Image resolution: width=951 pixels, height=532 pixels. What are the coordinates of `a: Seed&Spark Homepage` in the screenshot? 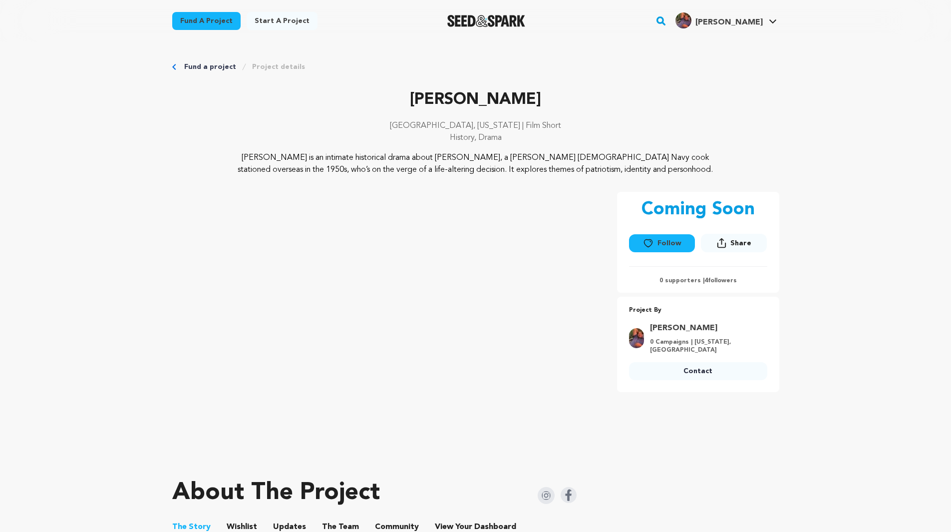 It's located at (486, 21).